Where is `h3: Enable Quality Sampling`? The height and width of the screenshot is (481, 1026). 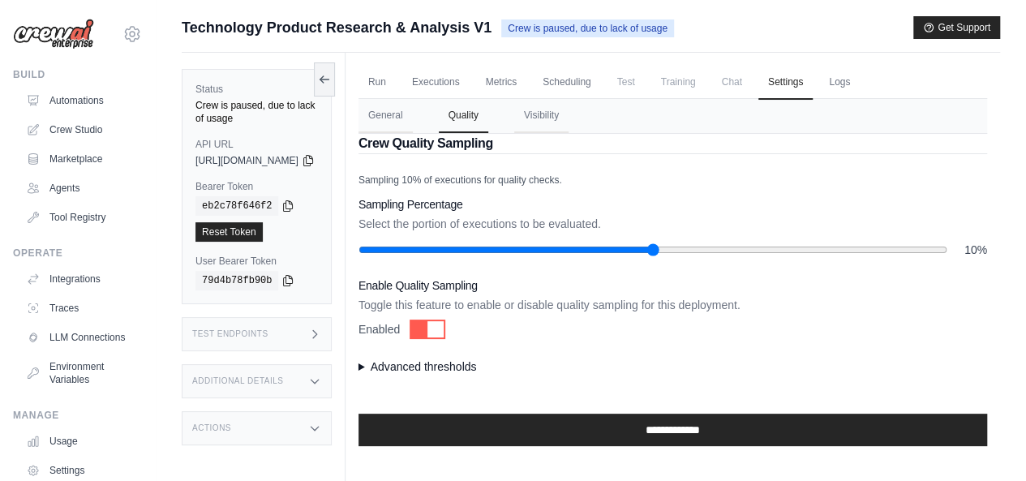
h3: Enable Quality Sampling is located at coordinates (673, 286).